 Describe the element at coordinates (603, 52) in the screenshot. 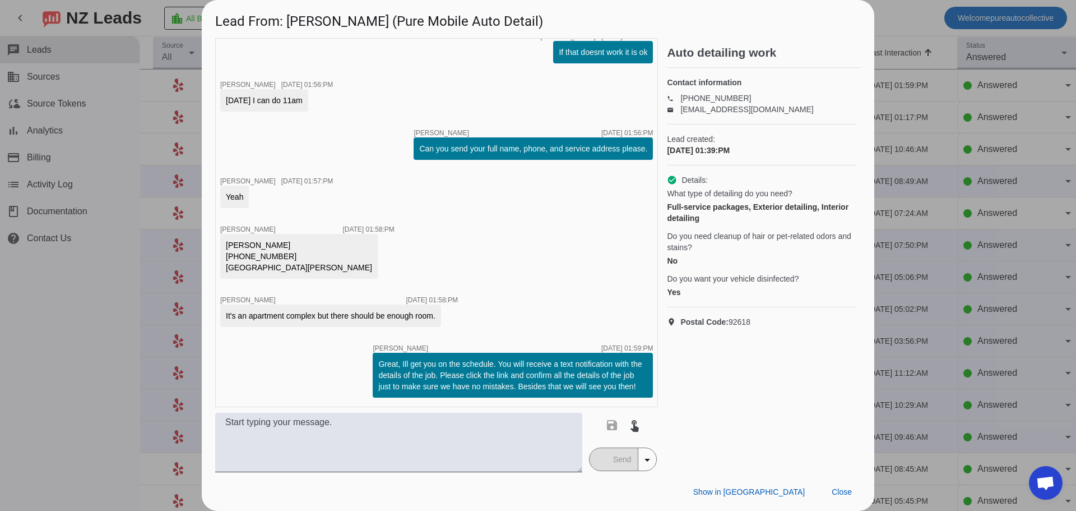

I see `div: If that doesnt work it is ok` at that location.